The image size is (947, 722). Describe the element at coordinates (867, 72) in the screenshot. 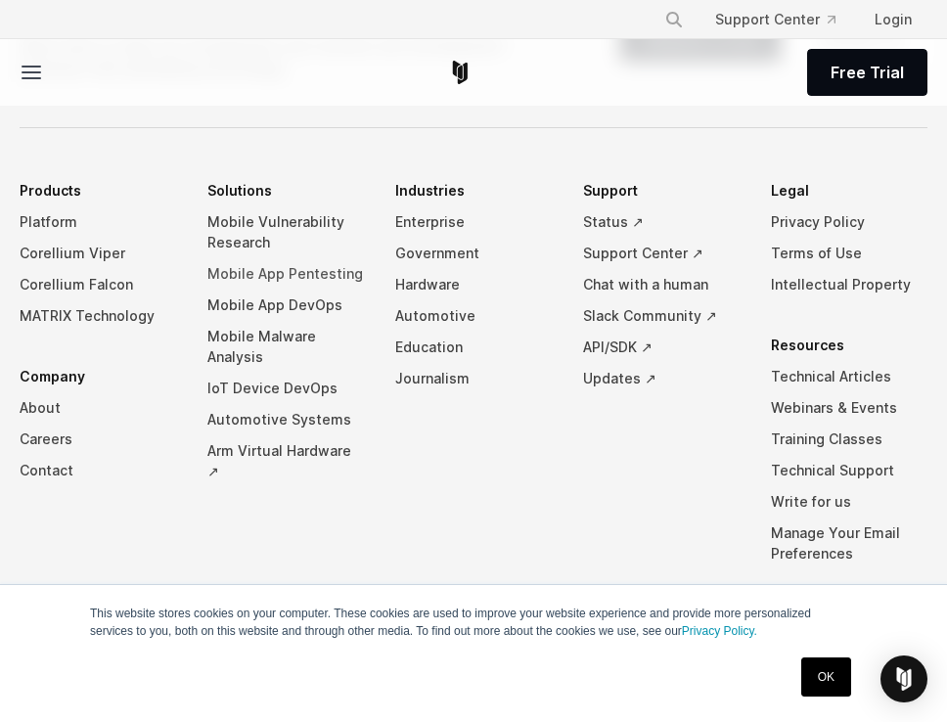

I see `span: Free Trial` at that location.